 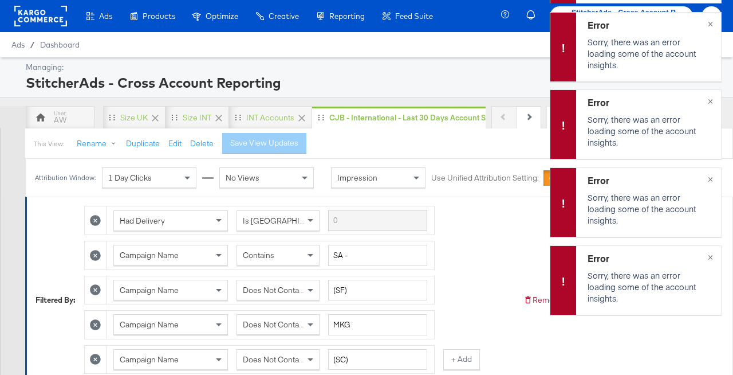 I want to click on button: + Add, so click(x=462, y=359).